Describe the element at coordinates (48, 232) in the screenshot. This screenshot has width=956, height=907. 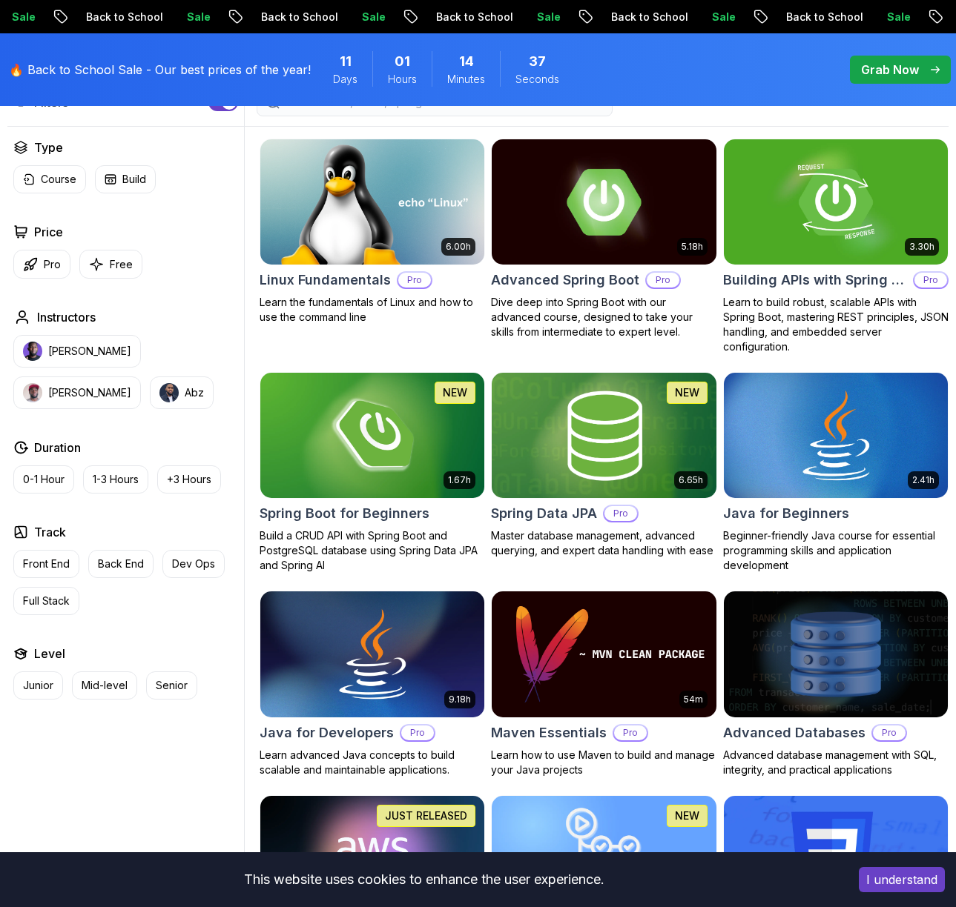
I see `h2: Price` at that location.